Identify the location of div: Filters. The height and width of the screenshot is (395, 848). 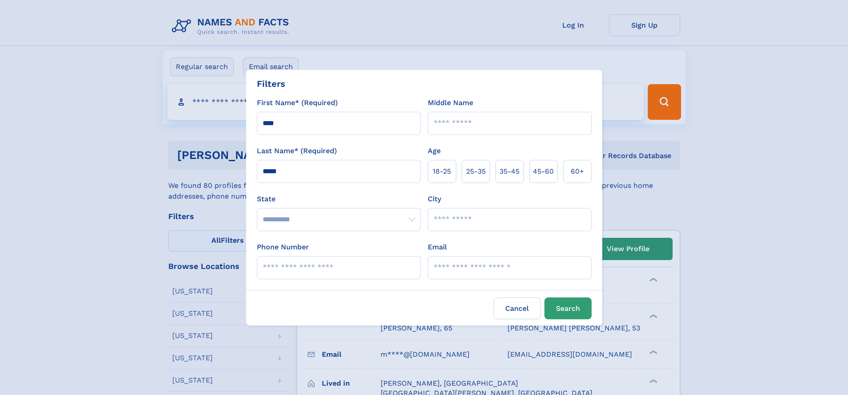
(271, 84).